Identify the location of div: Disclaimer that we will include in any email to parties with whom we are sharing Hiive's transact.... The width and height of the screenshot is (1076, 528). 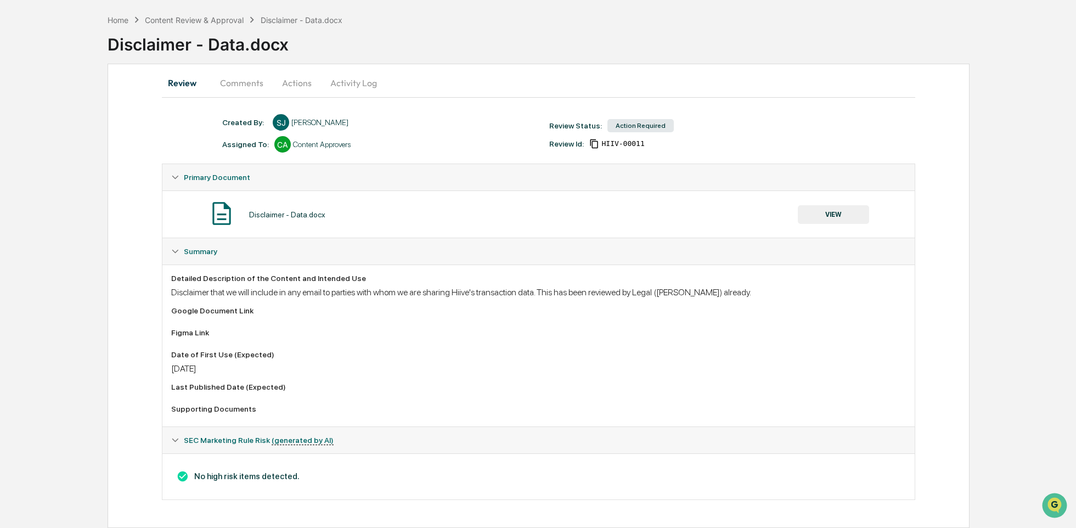
(538, 292).